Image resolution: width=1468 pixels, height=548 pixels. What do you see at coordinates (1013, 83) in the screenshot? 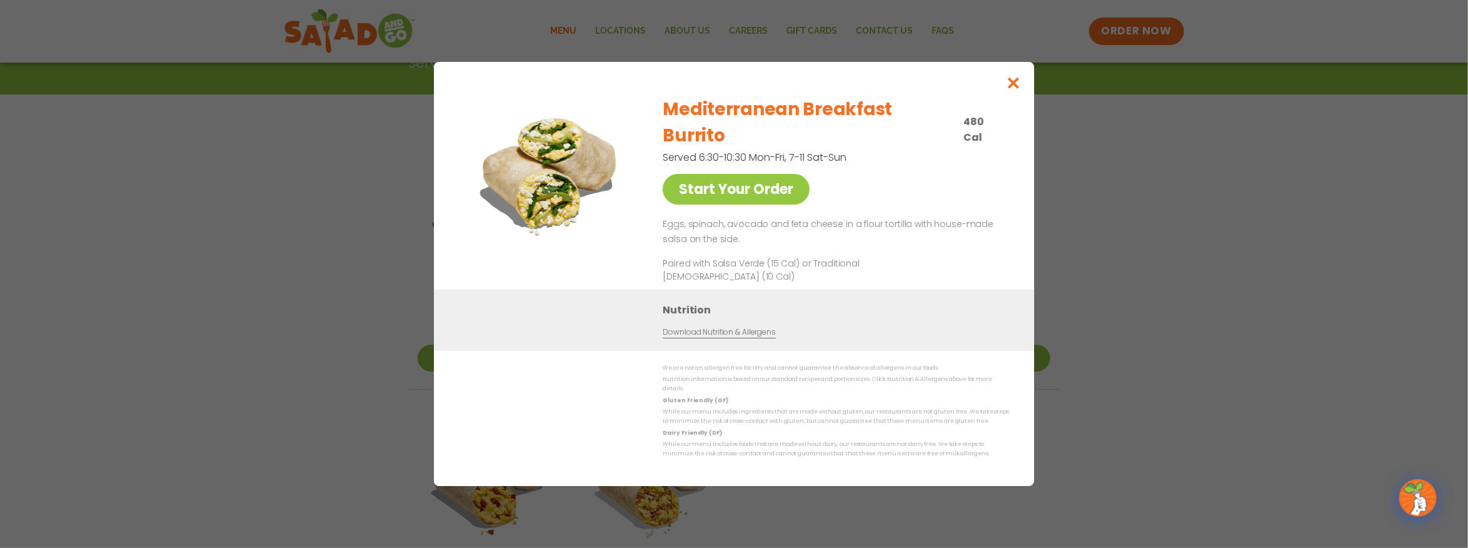
I see `button: Close modal` at bounding box center [1013, 83].